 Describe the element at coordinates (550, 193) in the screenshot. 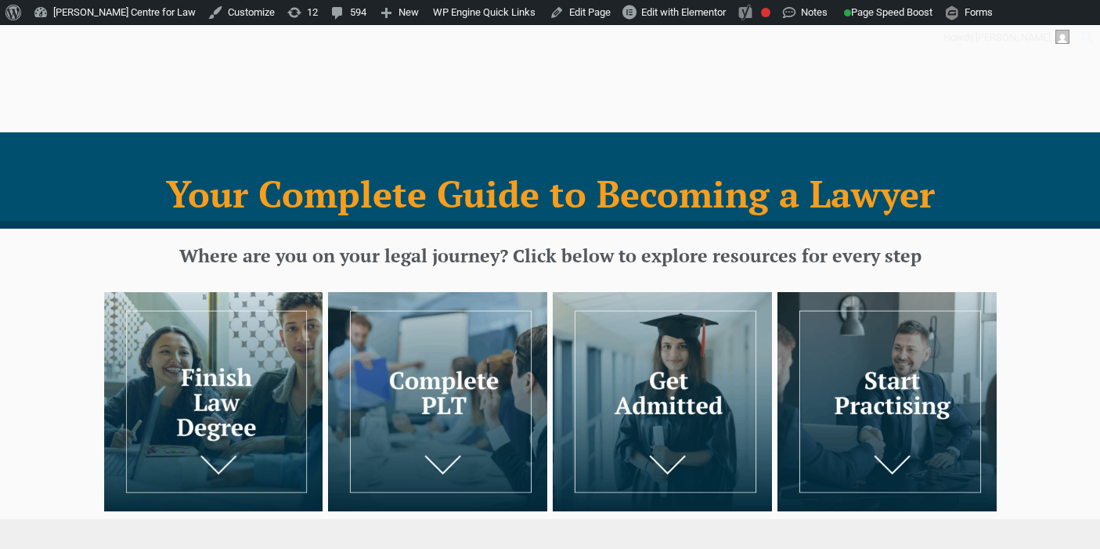

I see `h1: Your Complete Guide to Becoming a Lawyer` at that location.